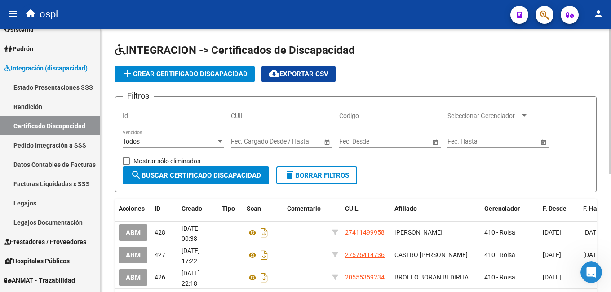 The image size is (611, 292). Describe the element at coordinates (131, 141) in the screenshot. I see `span: Todos` at that location.